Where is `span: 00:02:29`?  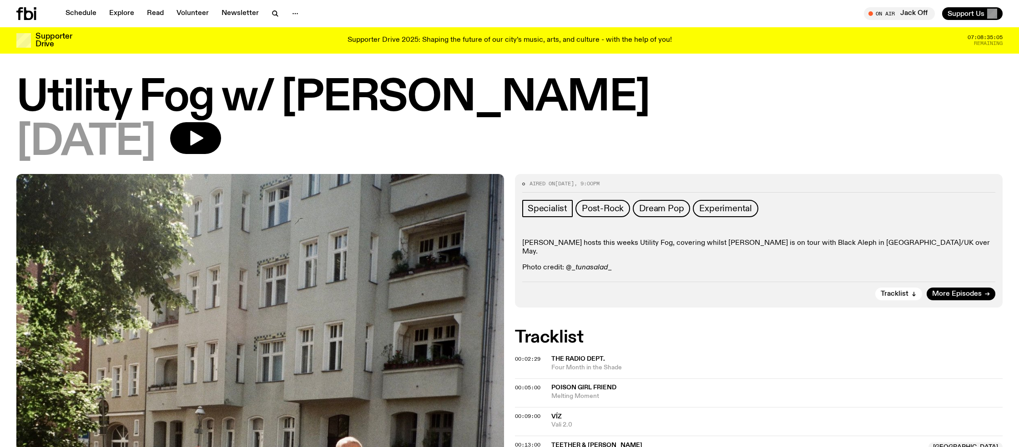 span: 00:02:29 is located at coordinates (528, 359).